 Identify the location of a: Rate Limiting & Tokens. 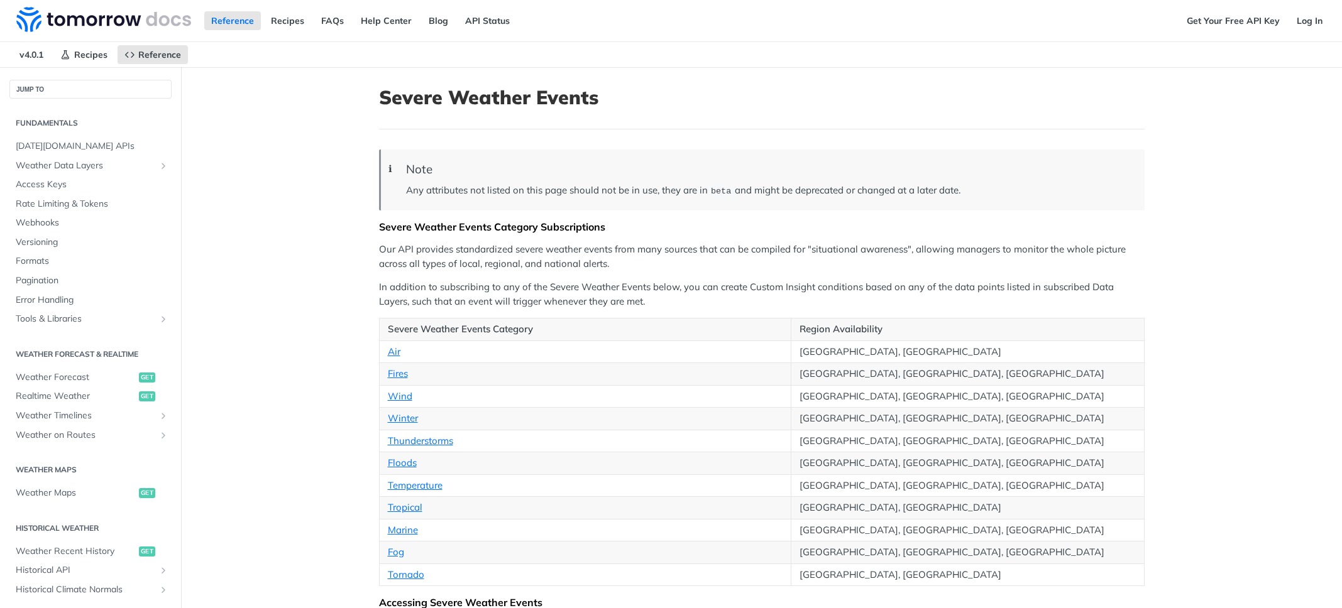
(91, 204).